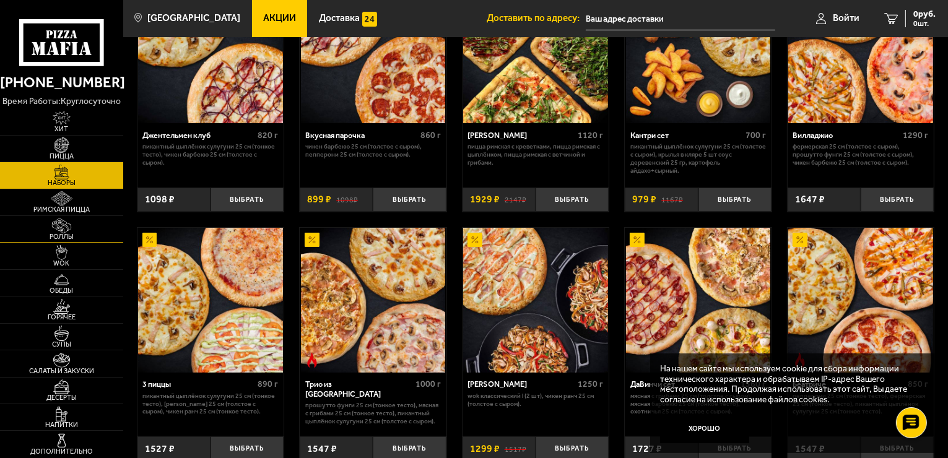 The height and width of the screenshot is (458, 948). Describe the element at coordinates (698, 159) in the screenshot. I see `p: Пикантный цыплёнок сулугуни 25 см (толстое с сыром), крылья в кляре 5 шт соус деревенский 25 гр, ...` at that location.